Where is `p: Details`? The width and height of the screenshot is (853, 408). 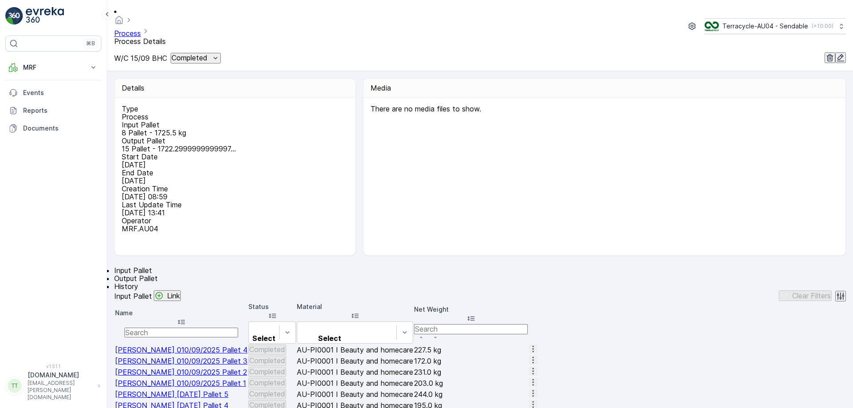
p: Details is located at coordinates (133, 88).